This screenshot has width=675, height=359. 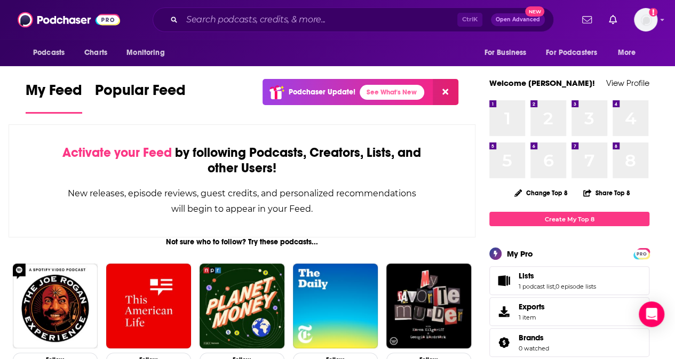 What do you see at coordinates (541, 192) in the screenshot?
I see `button: Change Top 8` at bounding box center [541, 192].